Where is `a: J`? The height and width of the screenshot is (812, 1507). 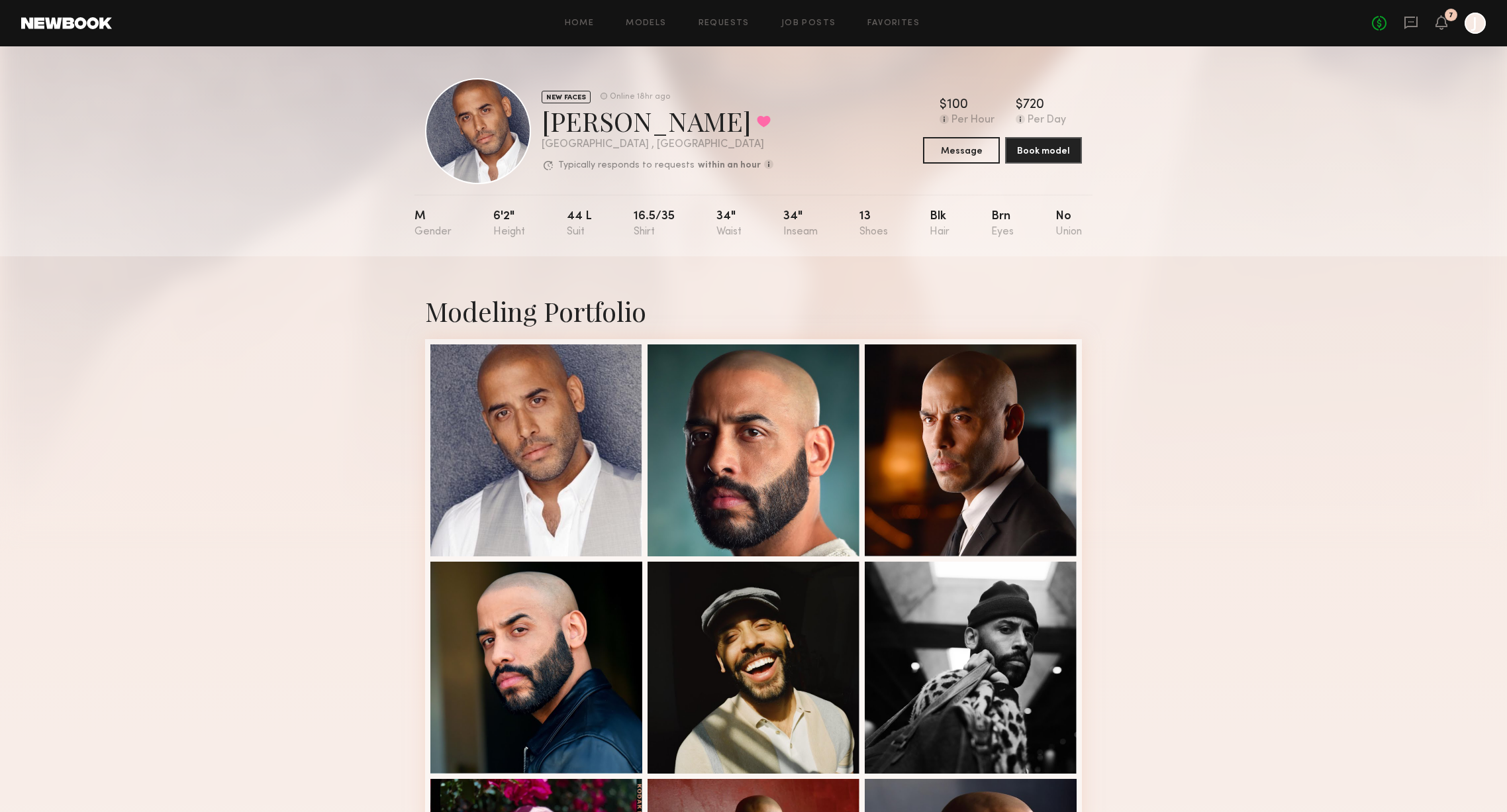 a: J is located at coordinates (1476, 23).